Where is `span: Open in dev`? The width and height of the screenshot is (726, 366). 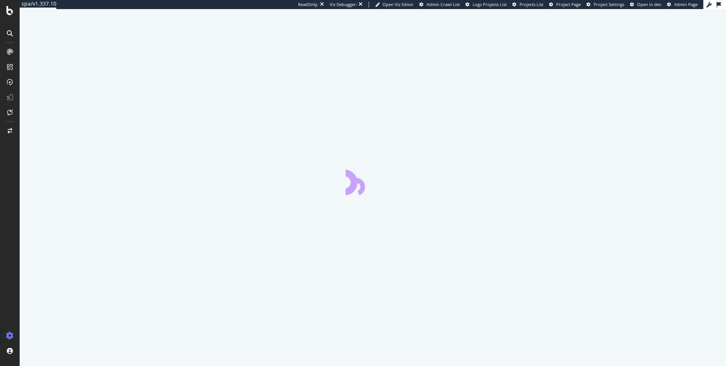
span: Open in dev is located at coordinates (649, 4).